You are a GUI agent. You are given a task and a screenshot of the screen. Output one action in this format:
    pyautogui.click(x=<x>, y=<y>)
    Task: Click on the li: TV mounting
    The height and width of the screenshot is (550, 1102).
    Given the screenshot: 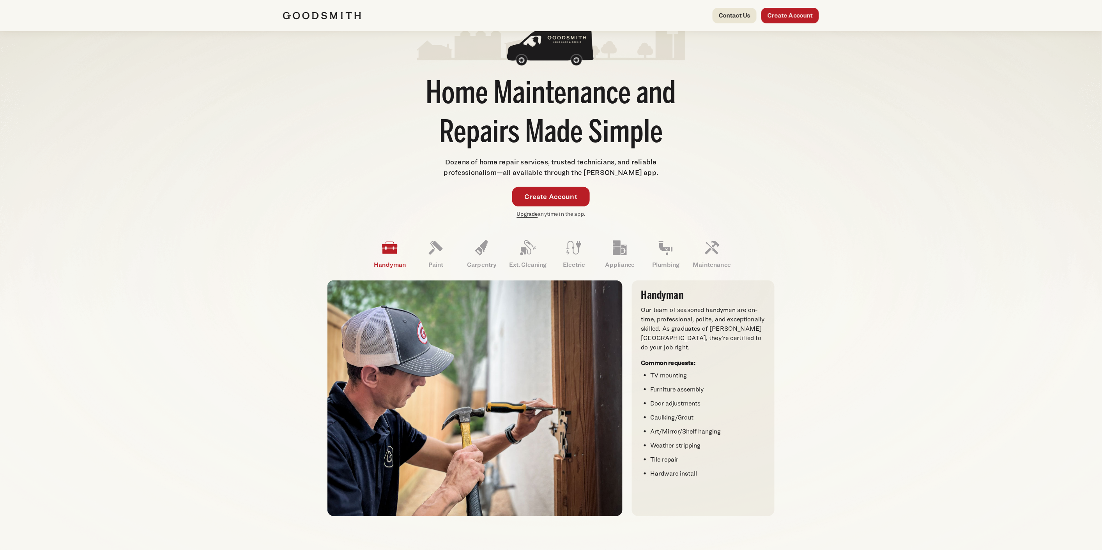 What is the action you would take?
    pyautogui.click(x=708, y=376)
    